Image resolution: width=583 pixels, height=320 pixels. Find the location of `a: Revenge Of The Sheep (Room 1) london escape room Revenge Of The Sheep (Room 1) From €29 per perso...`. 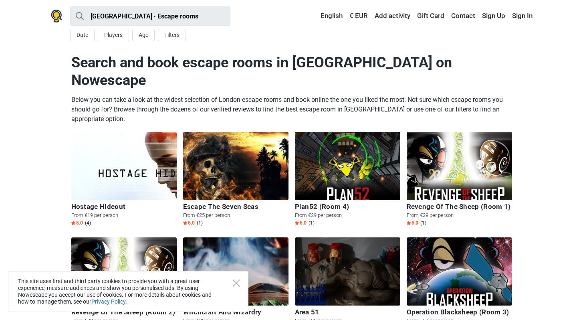

a: Revenge Of The Sheep (Room 1) london escape room Revenge Of The Sheep (Room 1) From €29 per perso... is located at coordinates (459, 180).